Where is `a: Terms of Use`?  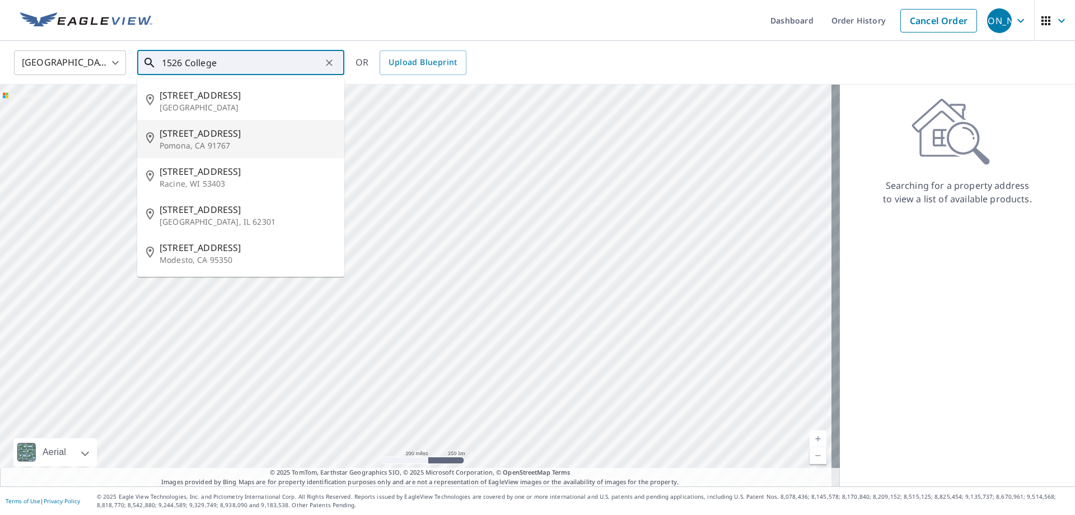
a: Terms of Use is located at coordinates (23, 501).